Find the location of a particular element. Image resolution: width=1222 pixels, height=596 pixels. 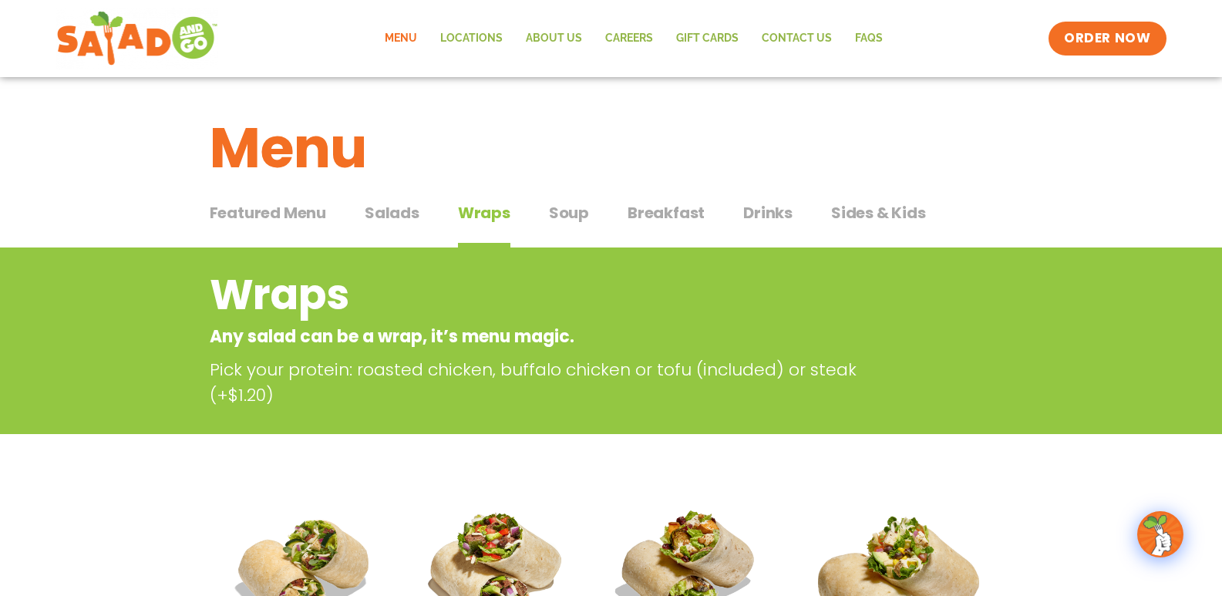

span: Drinks is located at coordinates (768, 213).